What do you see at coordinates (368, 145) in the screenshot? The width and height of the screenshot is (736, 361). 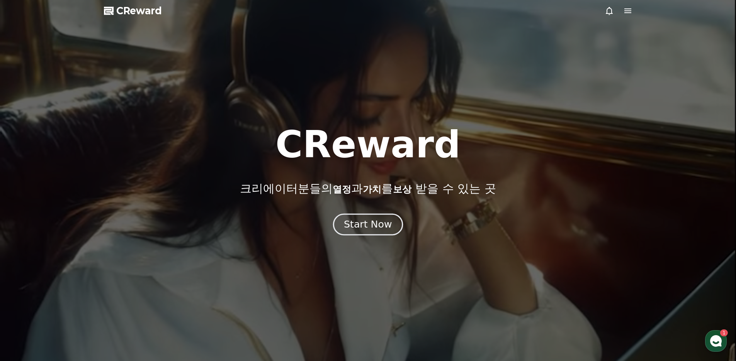 I see `h1: CReward` at bounding box center [368, 145].